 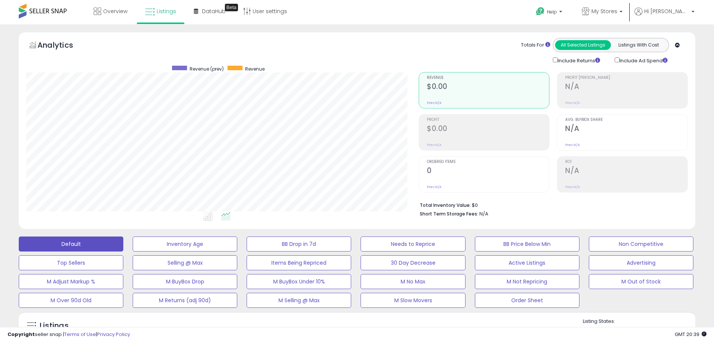 What do you see at coordinates (413, 281) in the screenshot?
I see `button: M No Max` at bounding box center [413, 281].